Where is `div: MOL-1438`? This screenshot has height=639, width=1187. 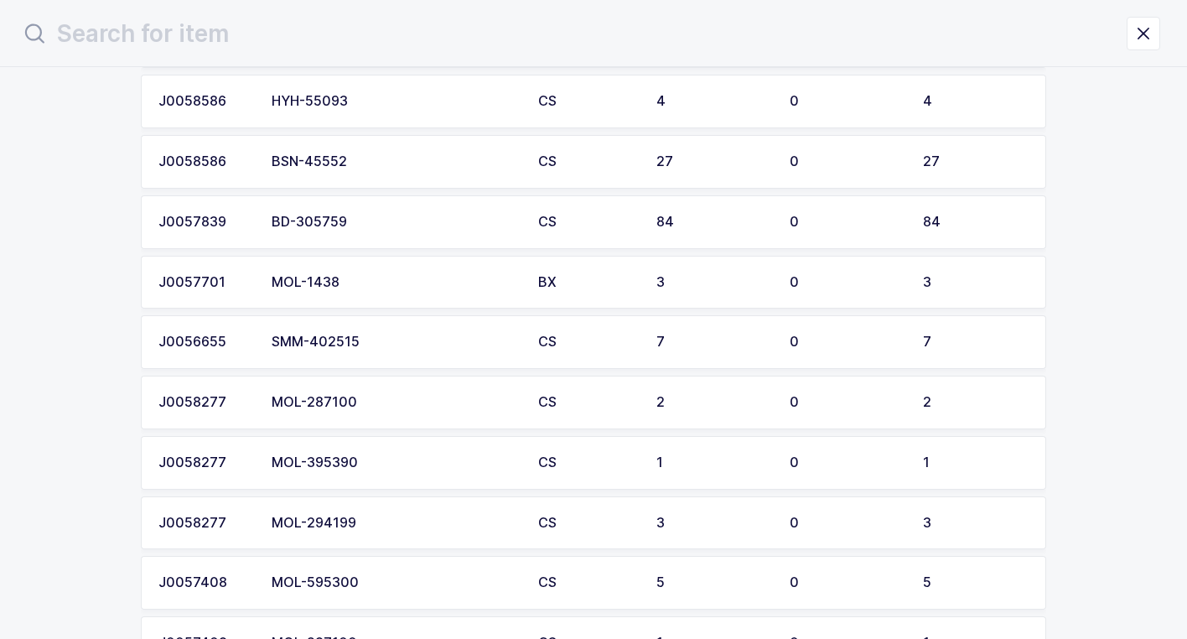 div: MOL-1438 is located at coordinates (395, 282).